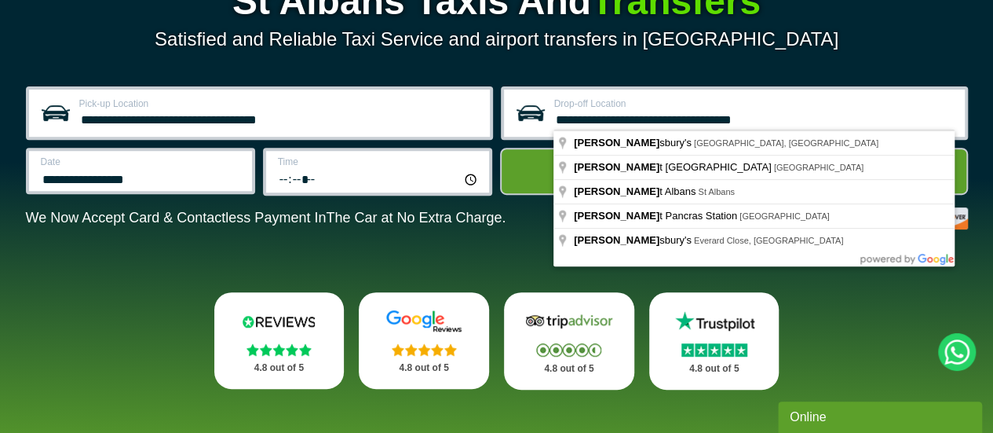 This screenshot has height=433, width=993. What do you see at coordinates (415, 217) in the screenshot?
I see `span: The Car at No Extra Charge.` at bounding box center [415, 217].